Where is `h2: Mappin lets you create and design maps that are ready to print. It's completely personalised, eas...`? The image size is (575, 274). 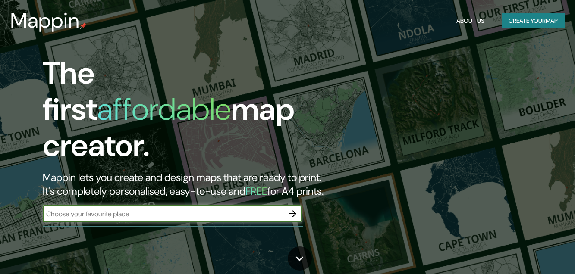
h2: Mappin lets you create and design maps that are ready to print. It's completely personalised, eas... is located at coordinates (186, 185).